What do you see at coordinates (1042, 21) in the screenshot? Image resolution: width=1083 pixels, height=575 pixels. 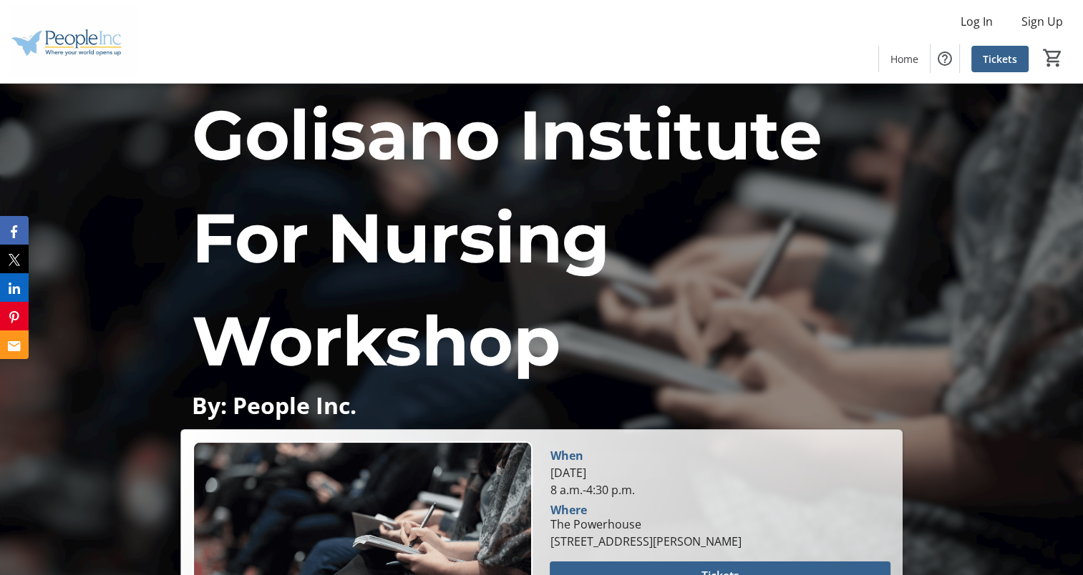 I see `button: Sign Up` at bounding box center [1042, 21].